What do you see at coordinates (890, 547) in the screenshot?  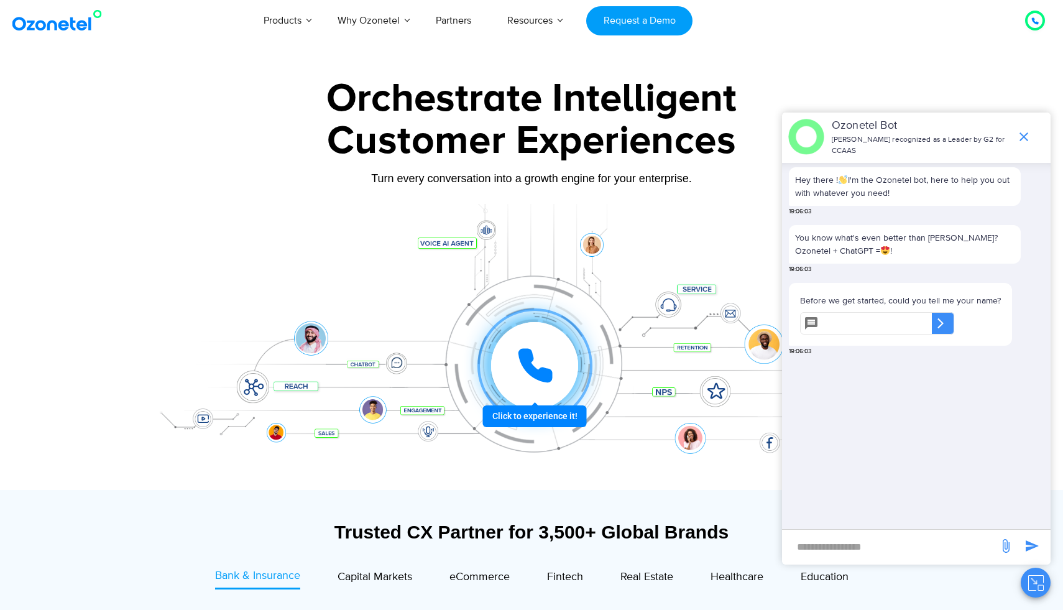 I see `div: new-msg-input` at bounding box center [890, 547].